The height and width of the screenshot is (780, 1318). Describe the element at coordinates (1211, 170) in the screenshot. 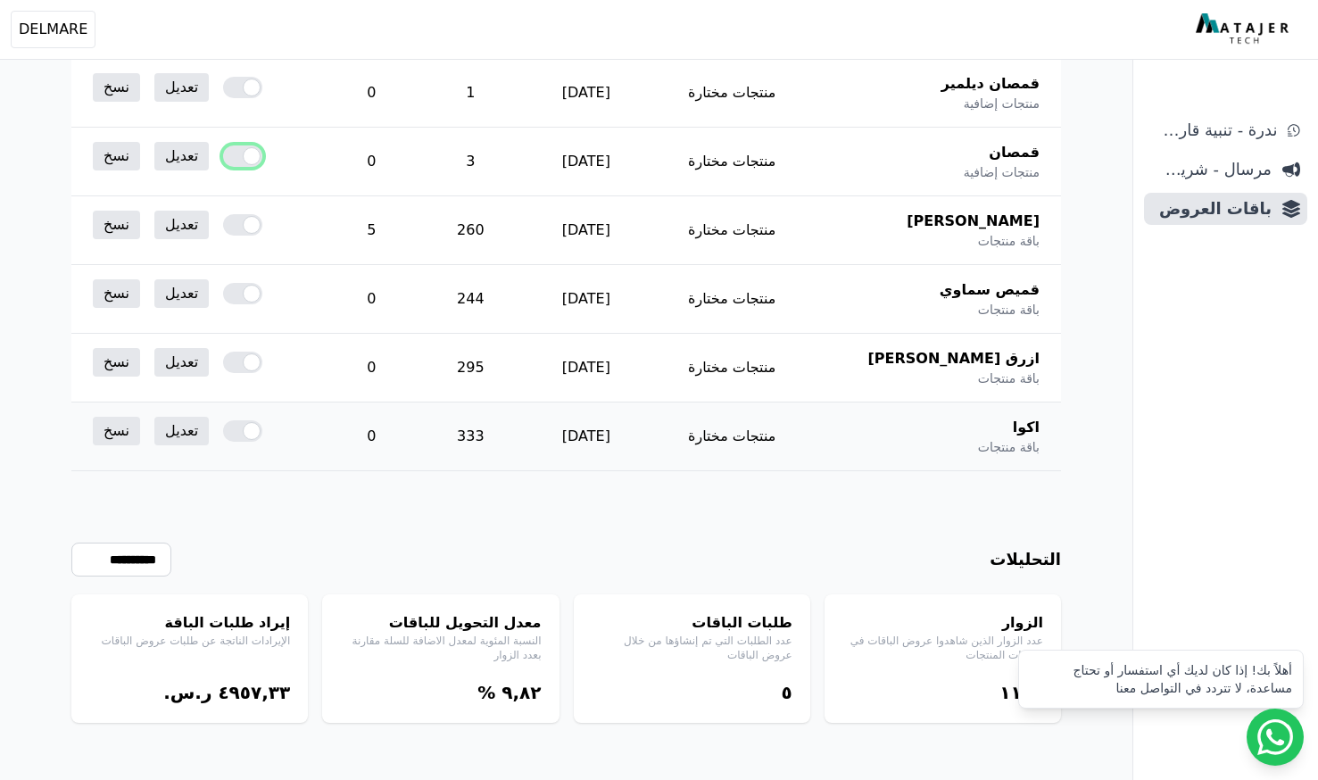

I see `span: مرسال - شريط دعاية` at that location.